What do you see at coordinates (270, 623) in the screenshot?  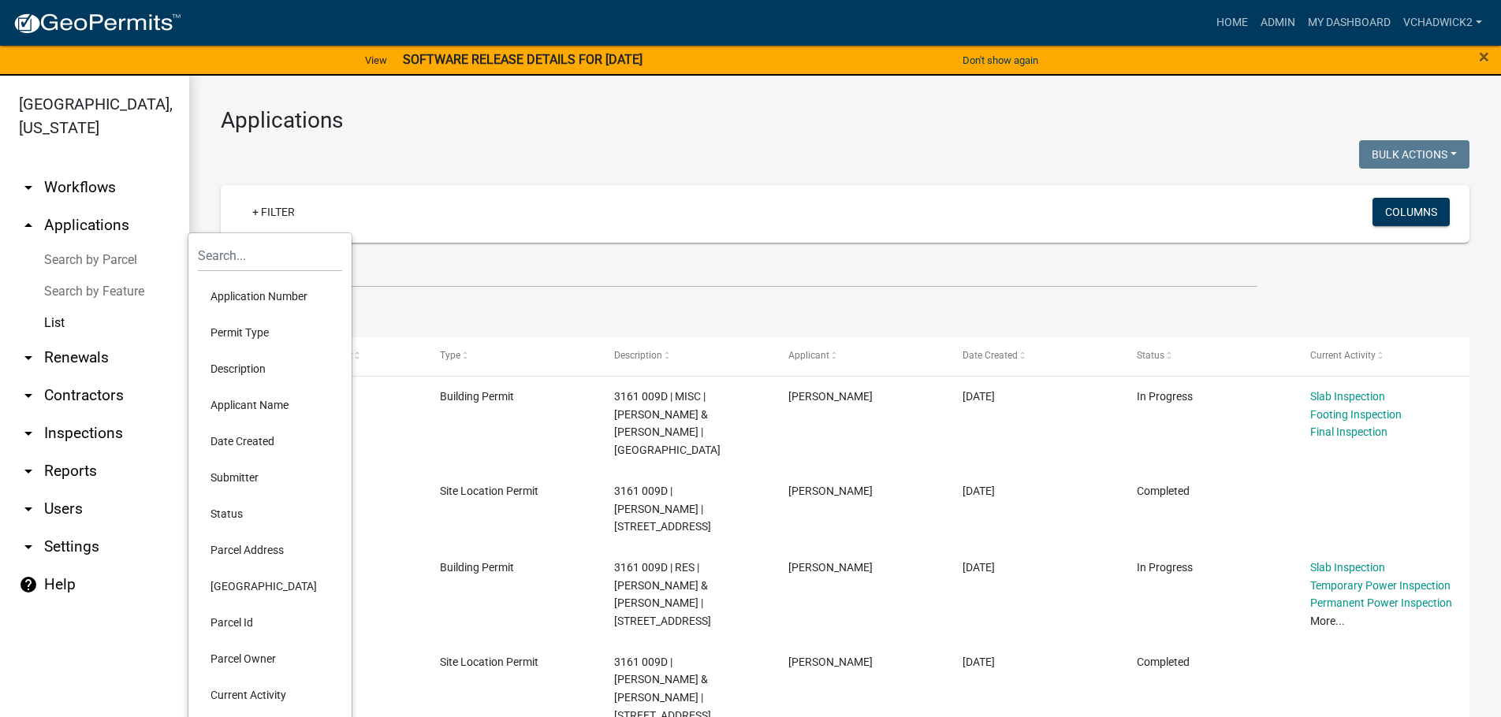 I see `li: Parcel Id` at bounding box center [270, 623].